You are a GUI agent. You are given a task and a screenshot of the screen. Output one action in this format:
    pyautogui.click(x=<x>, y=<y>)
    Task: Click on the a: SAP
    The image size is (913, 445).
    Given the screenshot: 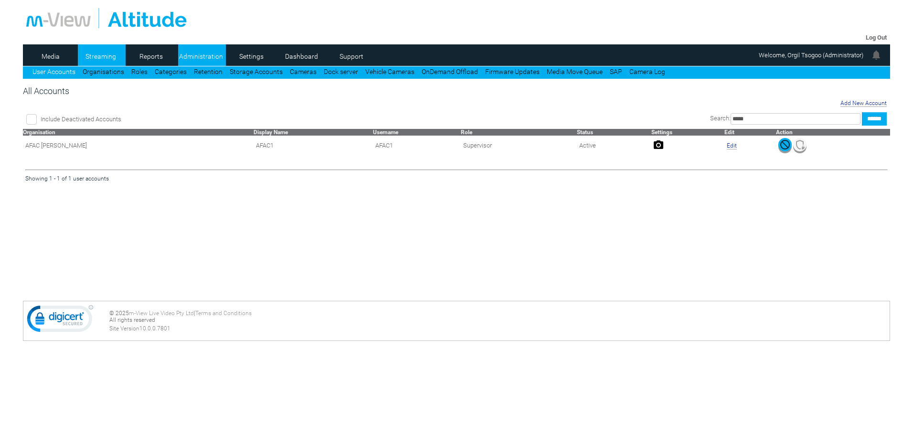 What is the action you would take?
    pyautogui.click(x=616, y=72)
    